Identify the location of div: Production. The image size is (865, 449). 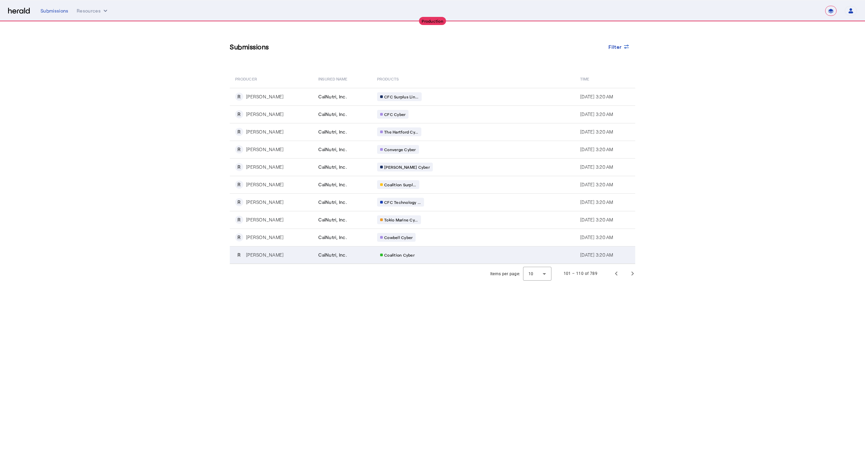
(432, 21).